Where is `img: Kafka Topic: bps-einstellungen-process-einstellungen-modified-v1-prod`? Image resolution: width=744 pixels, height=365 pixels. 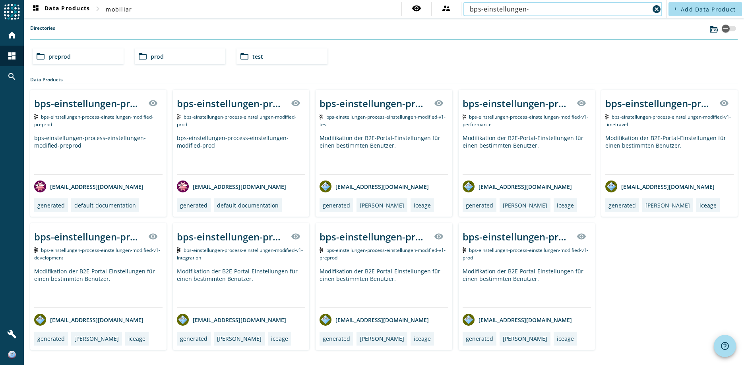
img: Kafka Topic: bps-einstellungen-process-einstellungen-modified-v1-prod is located at coordinates (464, 250).